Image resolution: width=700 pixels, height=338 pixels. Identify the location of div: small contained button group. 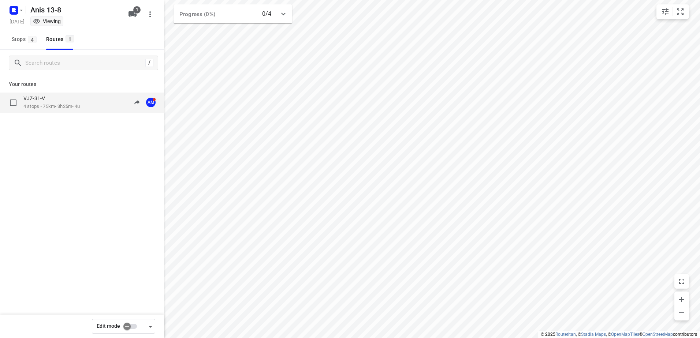
(673, 12).